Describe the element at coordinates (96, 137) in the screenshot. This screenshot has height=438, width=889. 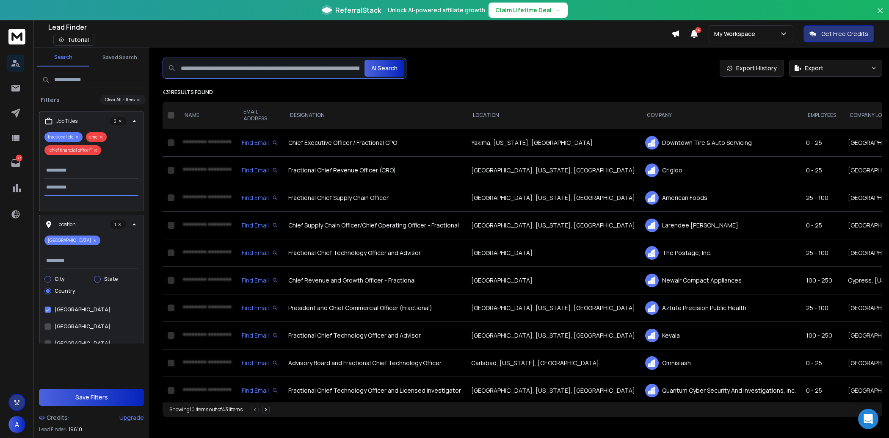
I see `p: cmo` at that location.